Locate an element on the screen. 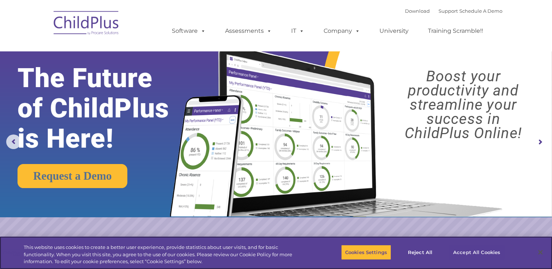  rs-layer: Boost your productivity and streamline your success in ChildPlus Online! is located at coordinates (463, 105).